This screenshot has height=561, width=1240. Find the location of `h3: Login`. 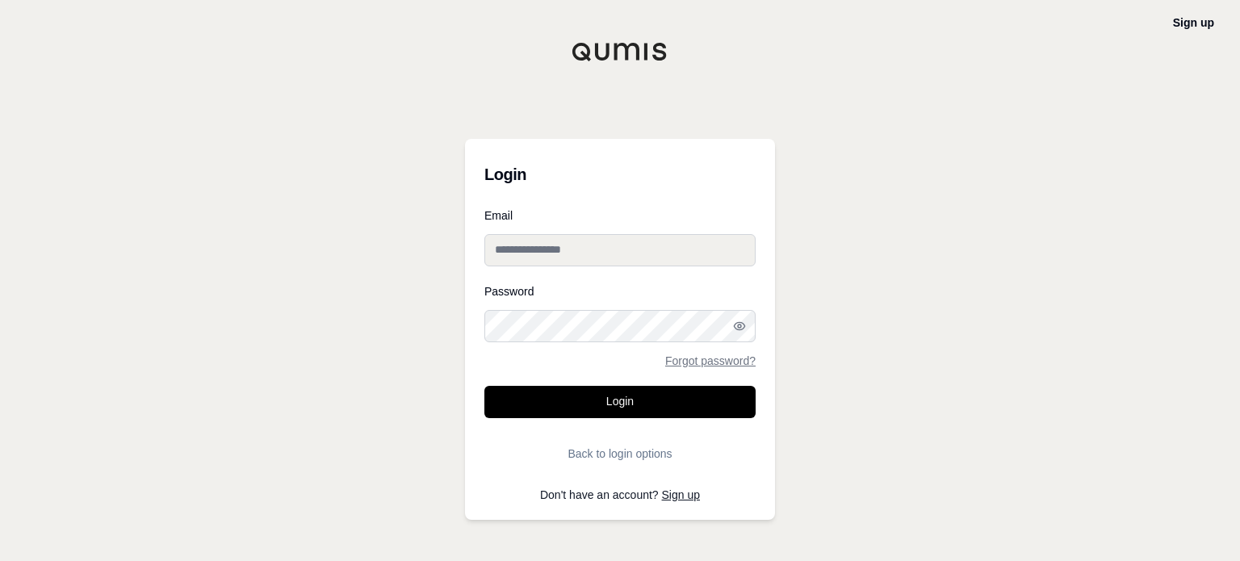

h3: Login is located at coordinates (620, 174).